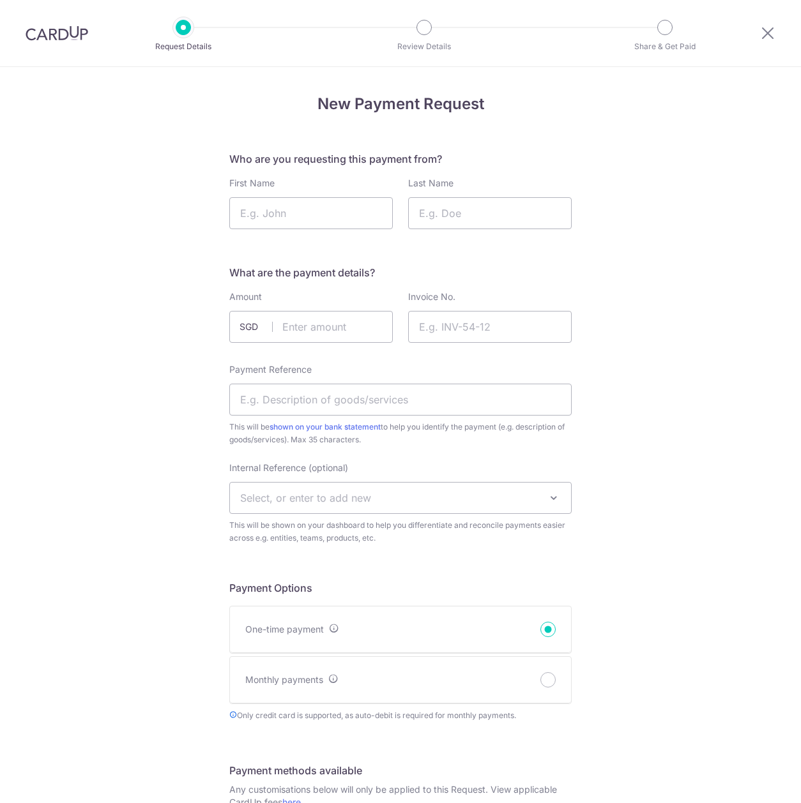 This screenshot has height=803, width=801. Describe the element at coordinates (490, 213) in the screenshot. I see `input: E.g. Doe` at that location.